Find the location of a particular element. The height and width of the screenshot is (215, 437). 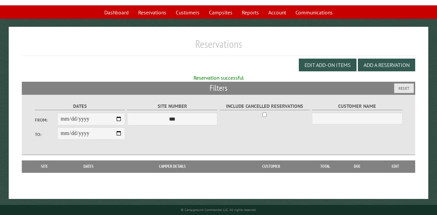

th: Customer is located at coordinates (271, 167).